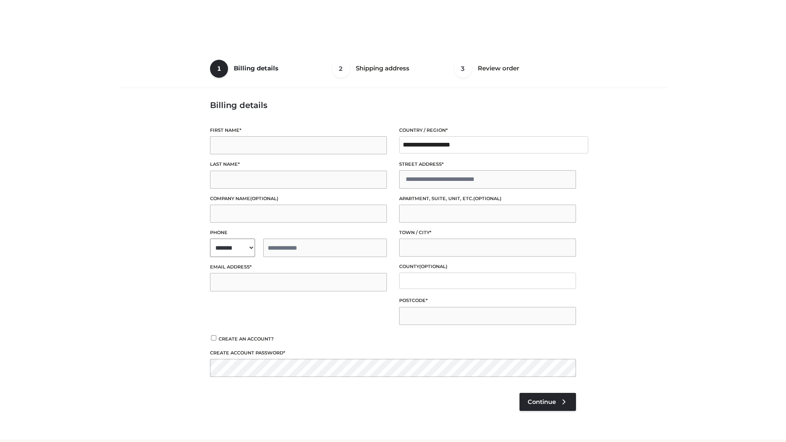 This screenshot has width=786, height=442. What do you see at coordinates (383, 68) in the screenshot?
I see `span: Shipping address` at bounding box center [383, 68].